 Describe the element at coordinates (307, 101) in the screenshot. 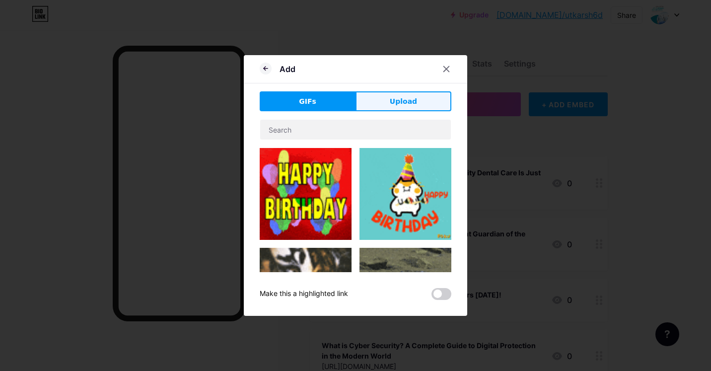

I see `button: GIFs` at that location.